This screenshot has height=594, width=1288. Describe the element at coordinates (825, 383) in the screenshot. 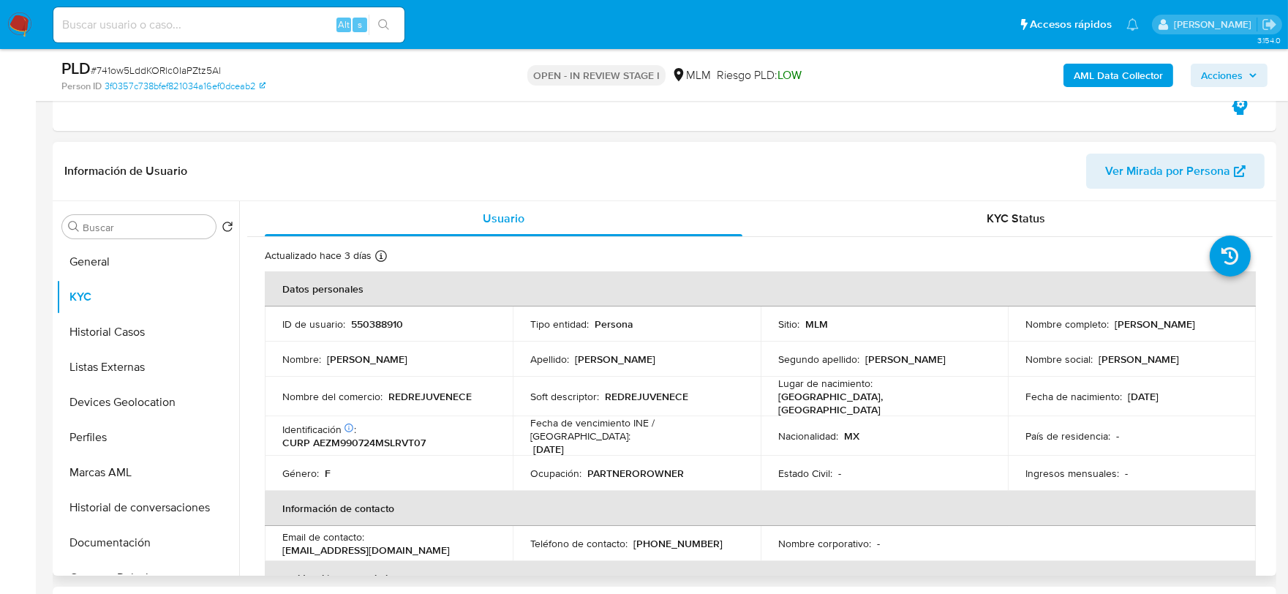

I see `p: Lugar de nacimiento :` at that location.